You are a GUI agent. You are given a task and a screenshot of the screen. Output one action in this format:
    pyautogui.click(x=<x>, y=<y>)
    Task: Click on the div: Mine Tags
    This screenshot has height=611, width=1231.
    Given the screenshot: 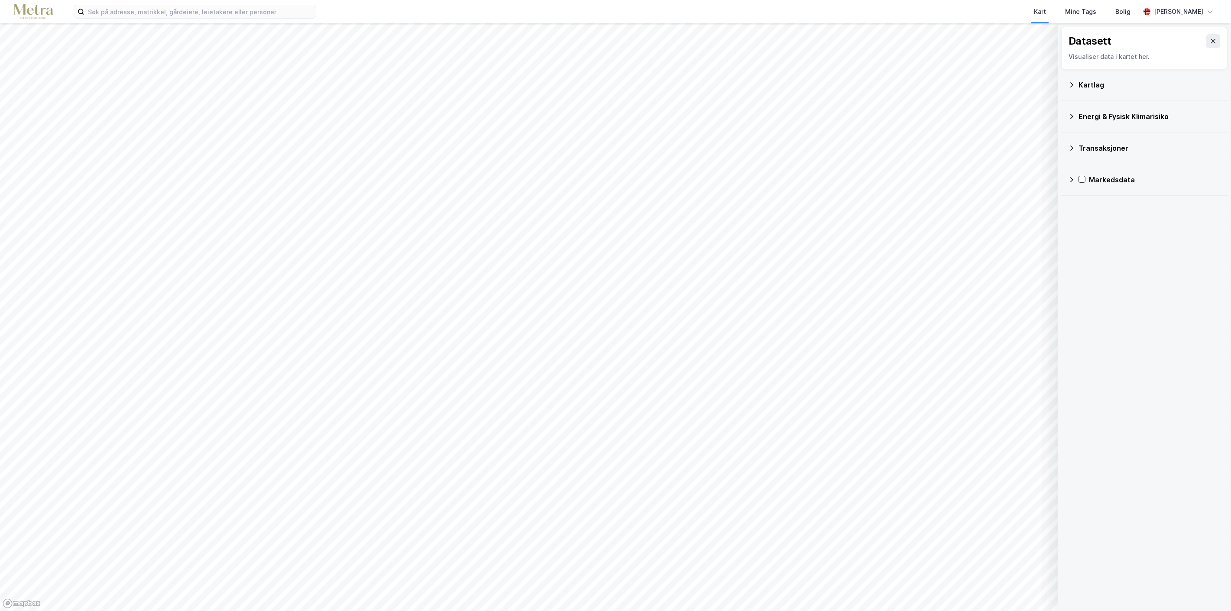 What is the action you would take?
    pyautogui.click(x=1081, y=12)
    